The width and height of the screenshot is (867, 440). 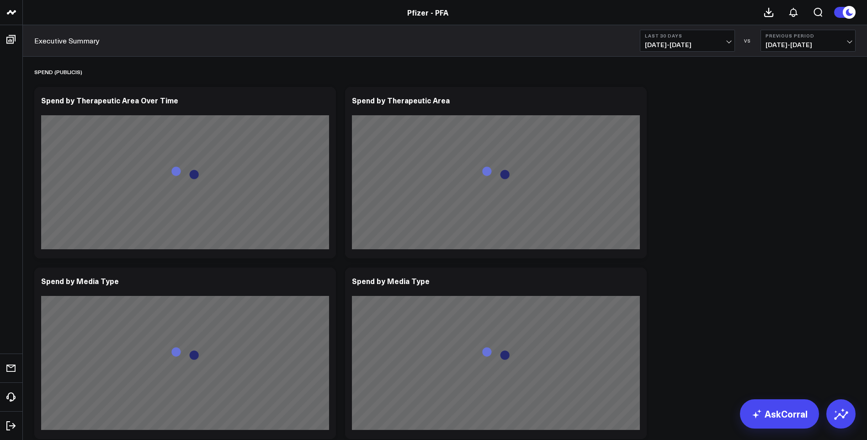 What do you see at coordinates (687, 36) in the screenshot?
I see `b: Last 30 Days` at bounding box center [687, 36].